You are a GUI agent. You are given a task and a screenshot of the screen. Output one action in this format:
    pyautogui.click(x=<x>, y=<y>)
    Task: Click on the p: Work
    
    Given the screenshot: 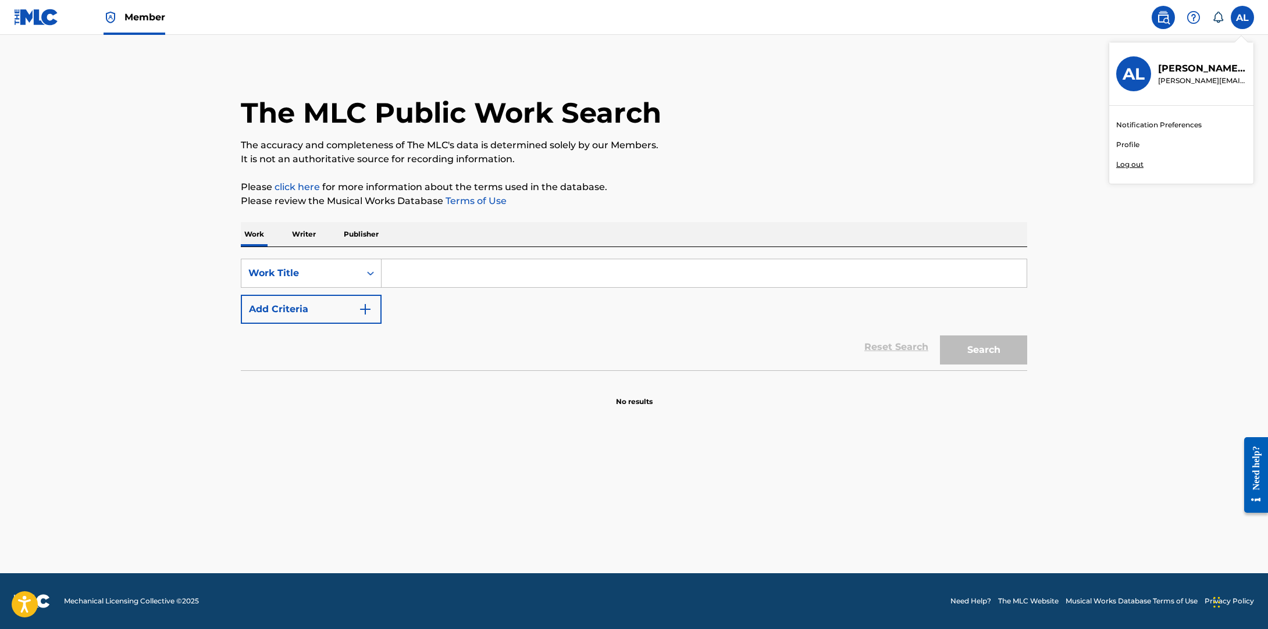 What is the action you would take?
    pyautogui.click(x=254, y=234)
    